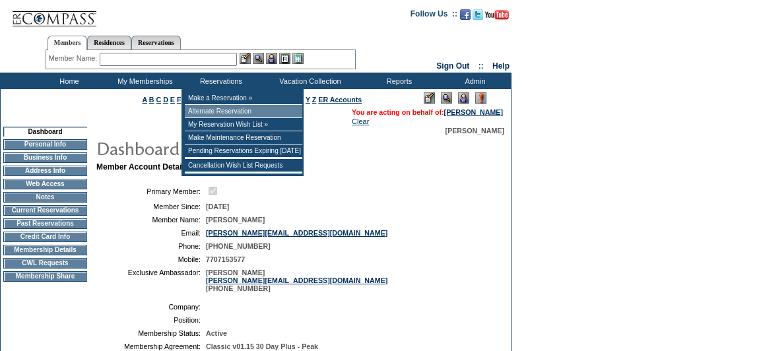 This screenshot has height=351, width=759. What do you see at coordinates (262, 347) in the screenshot?
I see `span: Classic v01.15 30 Day Plus - Peak` at bounding box center [262, 347].